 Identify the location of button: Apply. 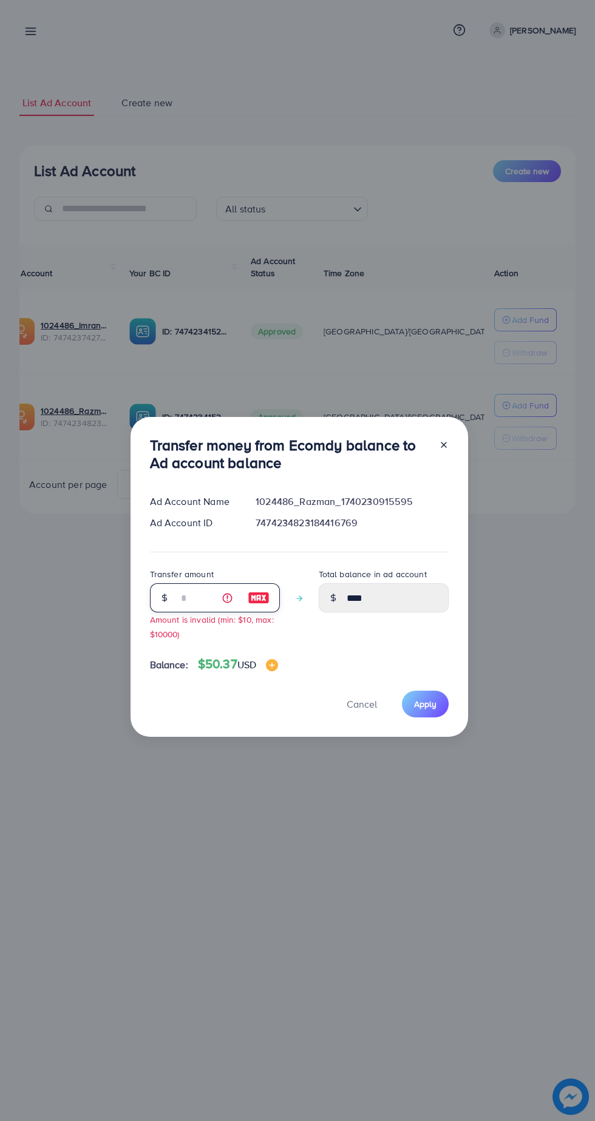
(425, 703).